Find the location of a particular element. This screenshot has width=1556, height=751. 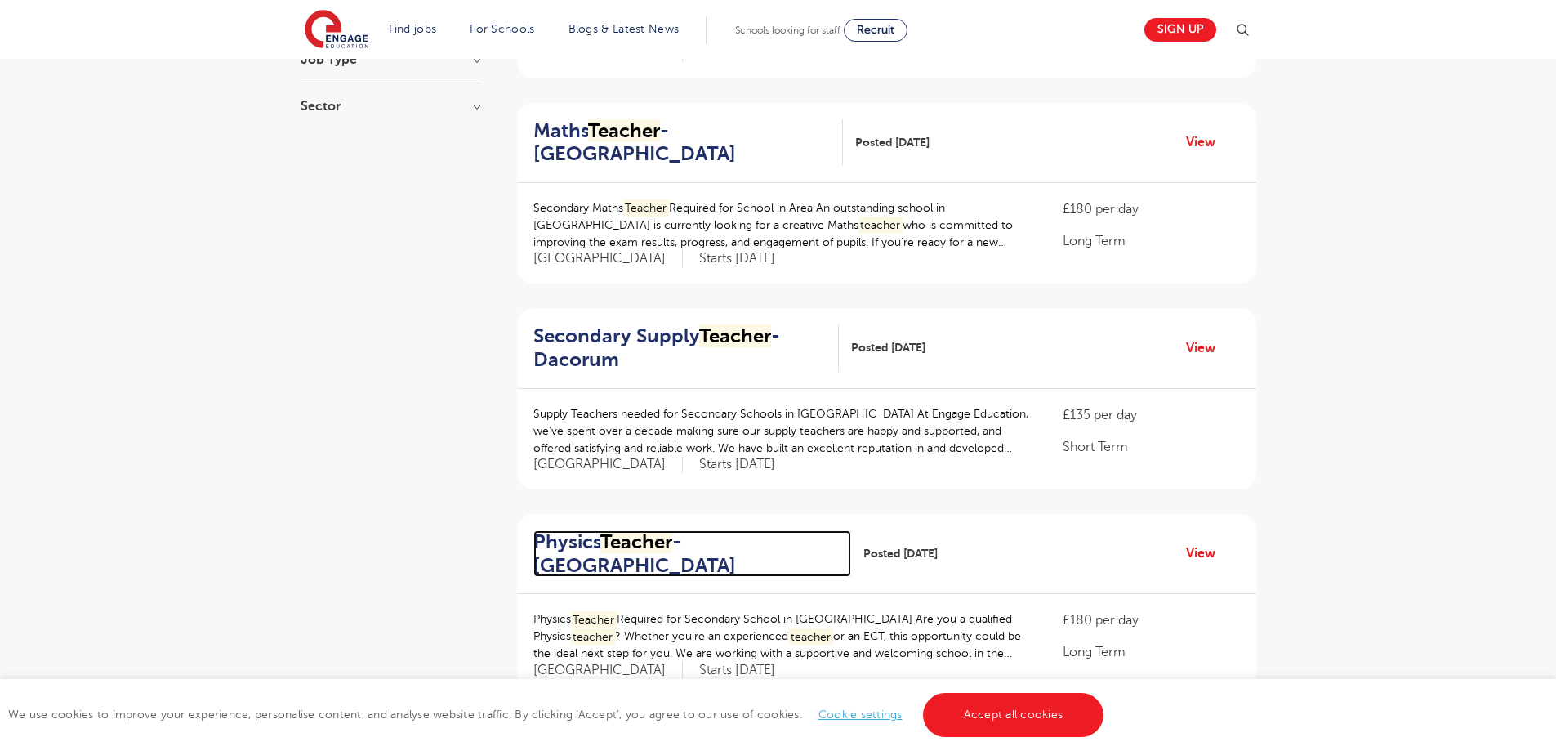

a: Secondary SupplyTeacher- Dacorum is located at coordinates (686, 348).